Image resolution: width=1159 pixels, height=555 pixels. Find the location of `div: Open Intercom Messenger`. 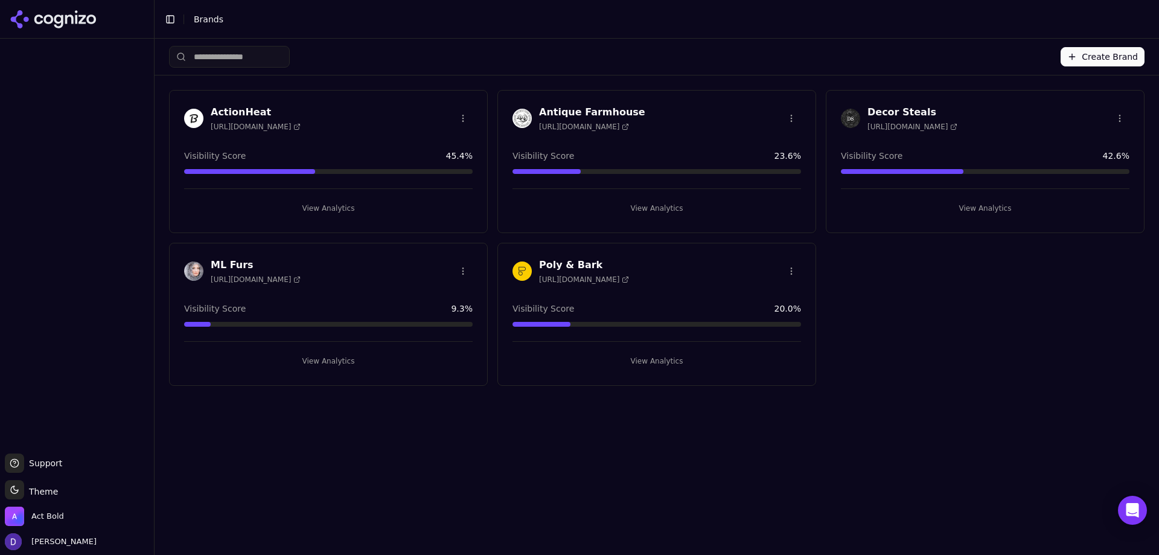

div: Open Intercom Messenger is located at coordinates (1132, 510).